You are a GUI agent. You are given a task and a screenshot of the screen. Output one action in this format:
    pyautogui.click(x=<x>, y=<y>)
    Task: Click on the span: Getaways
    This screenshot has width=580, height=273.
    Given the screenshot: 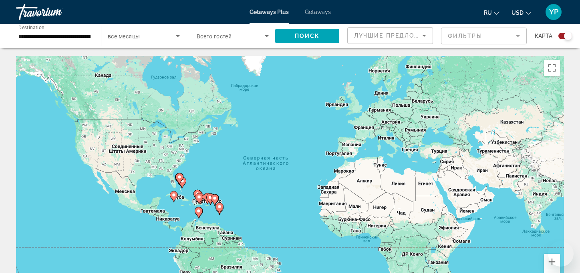 What is the action you would take?
    pyautogui.click(x=318, y=12)
    